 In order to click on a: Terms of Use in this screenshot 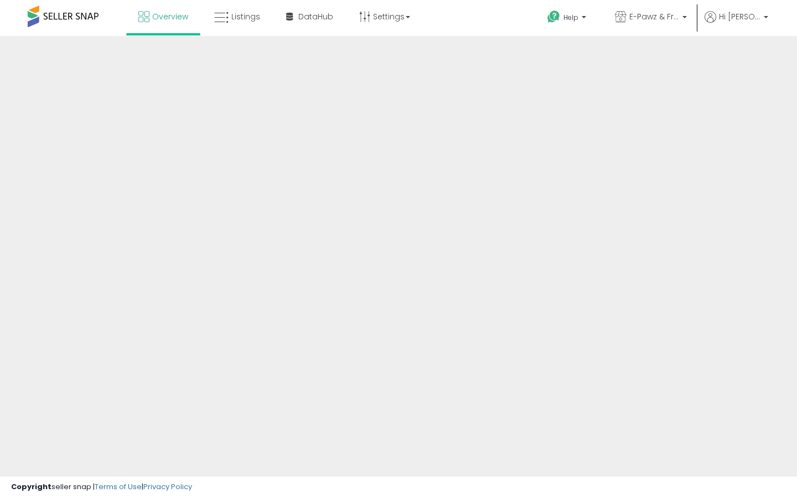, I will do `click(118, 487)`.